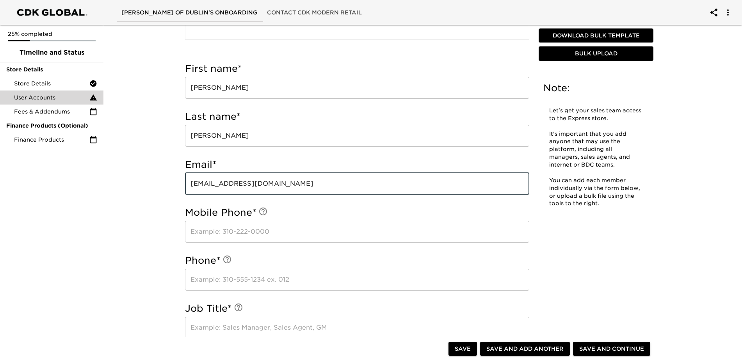 The image size is (742, 362). I want to click on span: Save and Add Another, so click(525, 349).